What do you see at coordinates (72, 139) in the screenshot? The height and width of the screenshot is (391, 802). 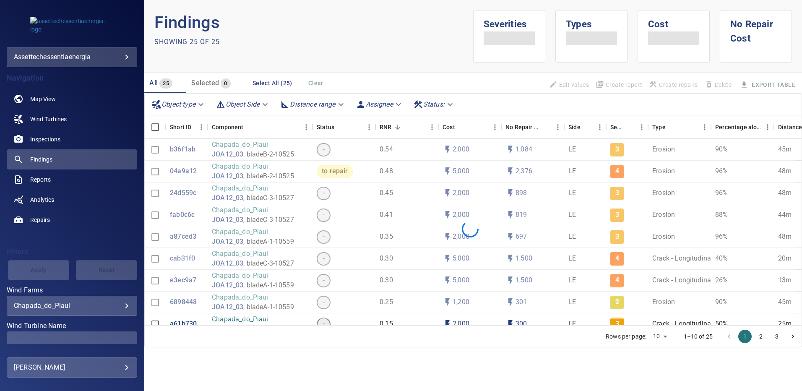 I see `a: inspections noActive` at bounding box center [72, 139].